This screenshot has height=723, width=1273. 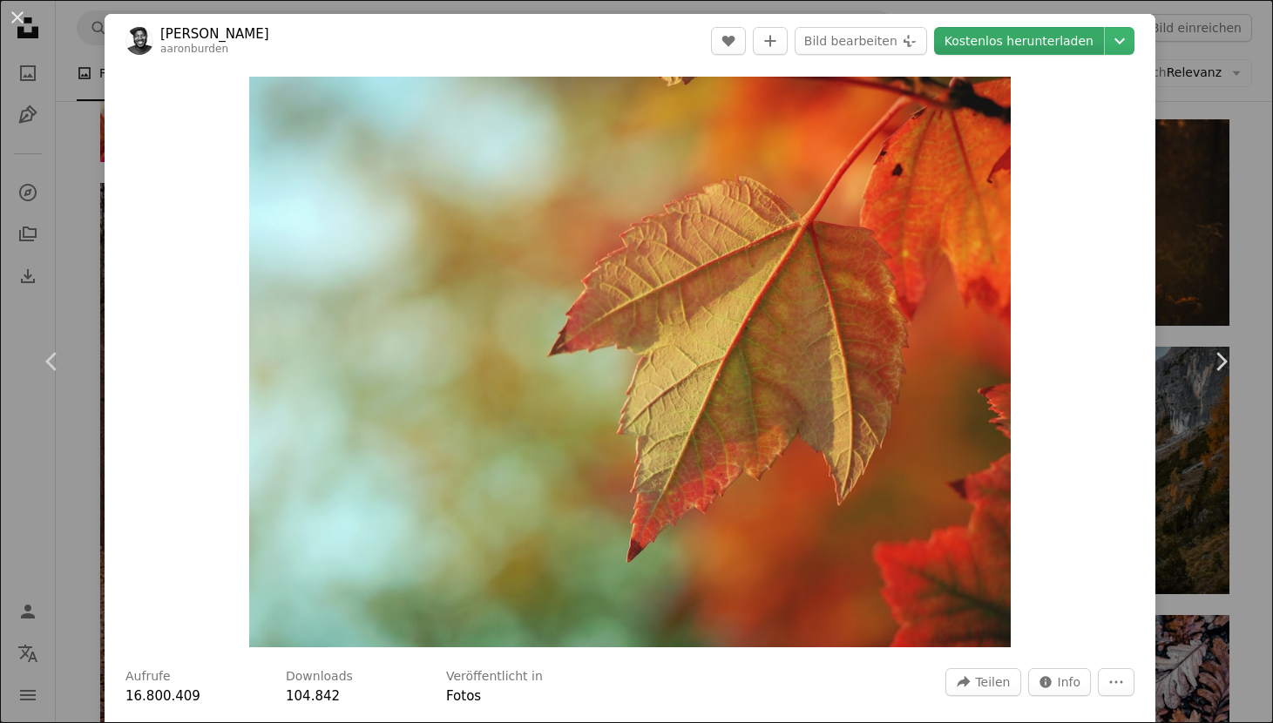 What do you see at coordinates (464, 696) in the screenshot?
I see `a: Fotos` at bounding box center [464, 696].